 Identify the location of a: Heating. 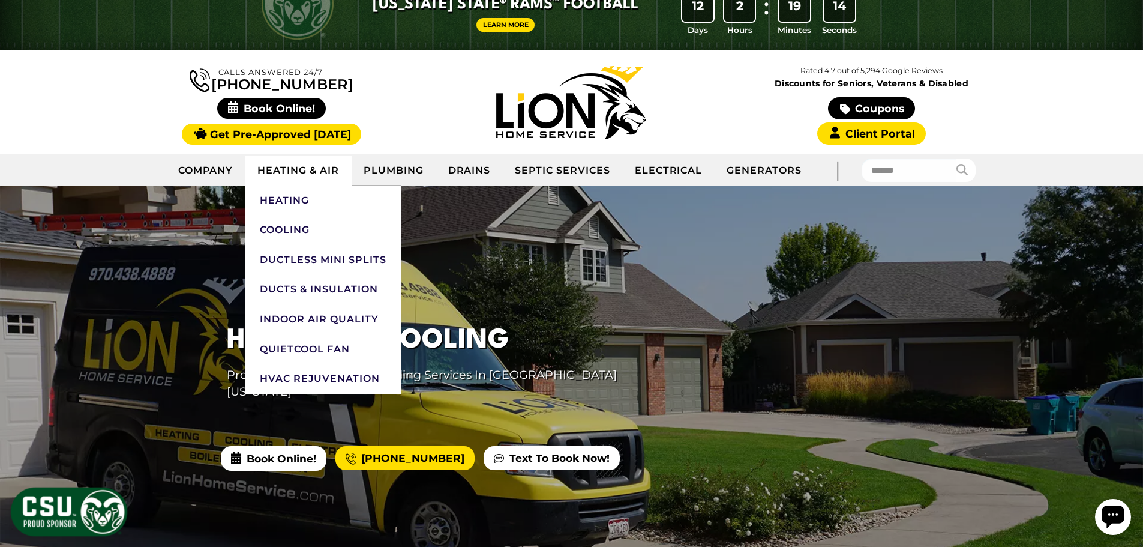
(323, 200).